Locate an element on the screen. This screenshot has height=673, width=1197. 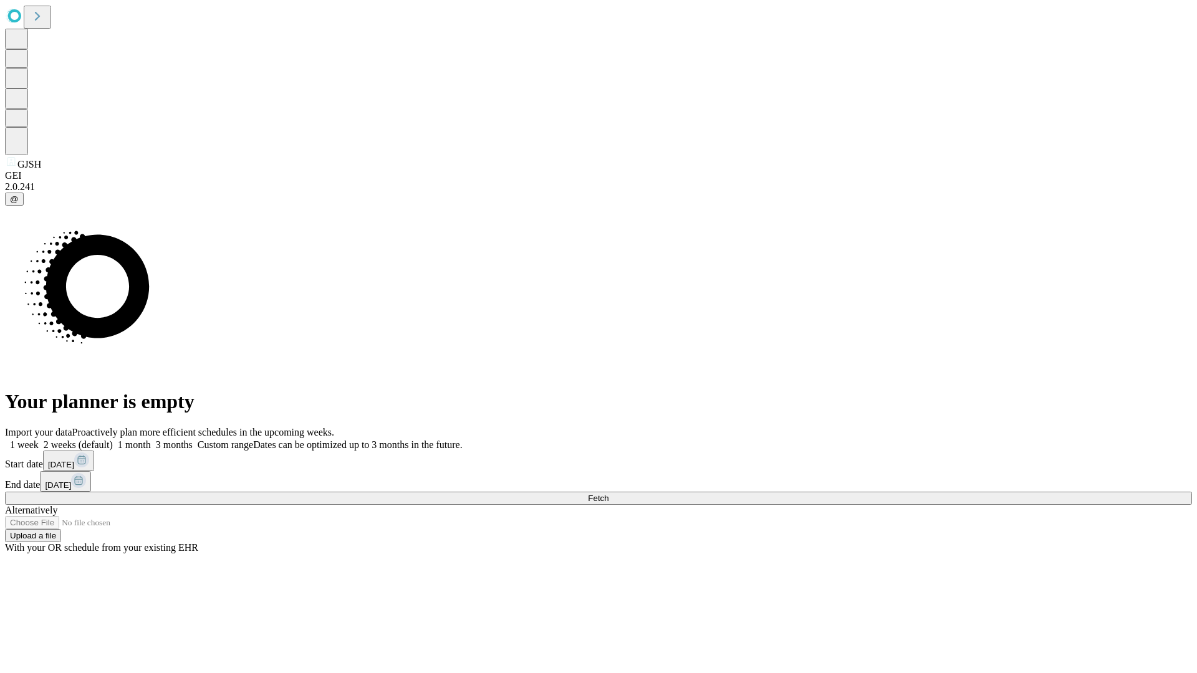
button: Upload a file is located at coordinates (33, 535).